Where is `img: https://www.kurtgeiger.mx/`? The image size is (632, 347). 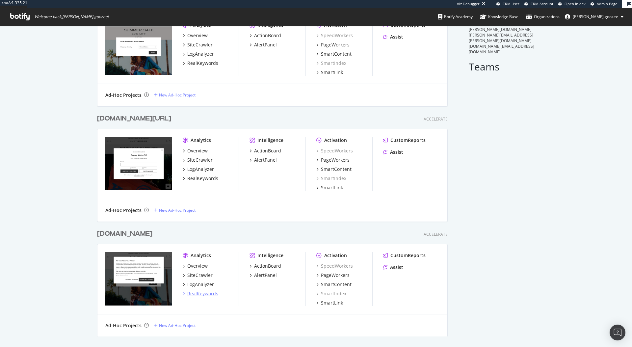 img: https://www.kurtgeiger.mx/ is located at coordinates (139, 48).